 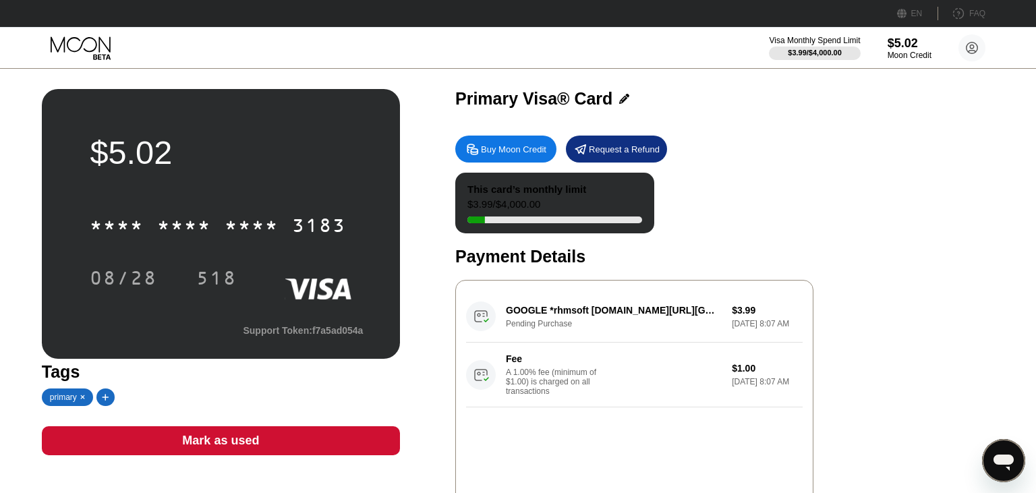 I want to click on div: Fee, so click(x=553, y=359).